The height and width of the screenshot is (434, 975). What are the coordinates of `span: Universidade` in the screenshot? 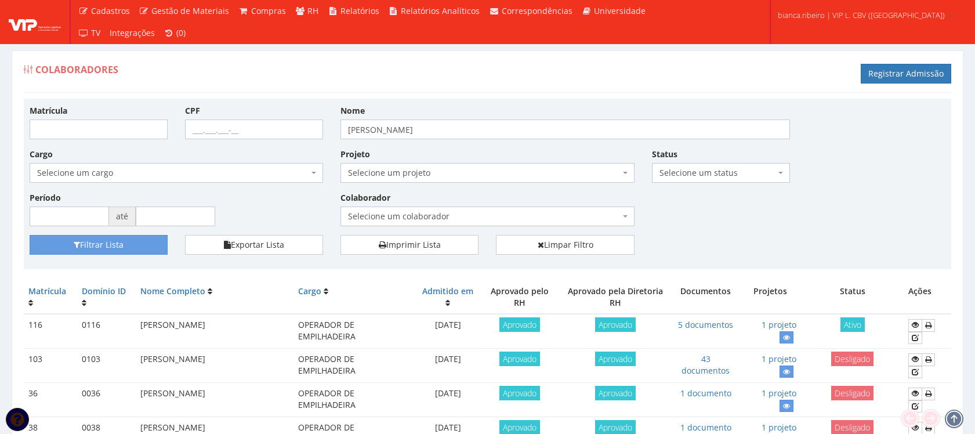 It's located at (619, 10).